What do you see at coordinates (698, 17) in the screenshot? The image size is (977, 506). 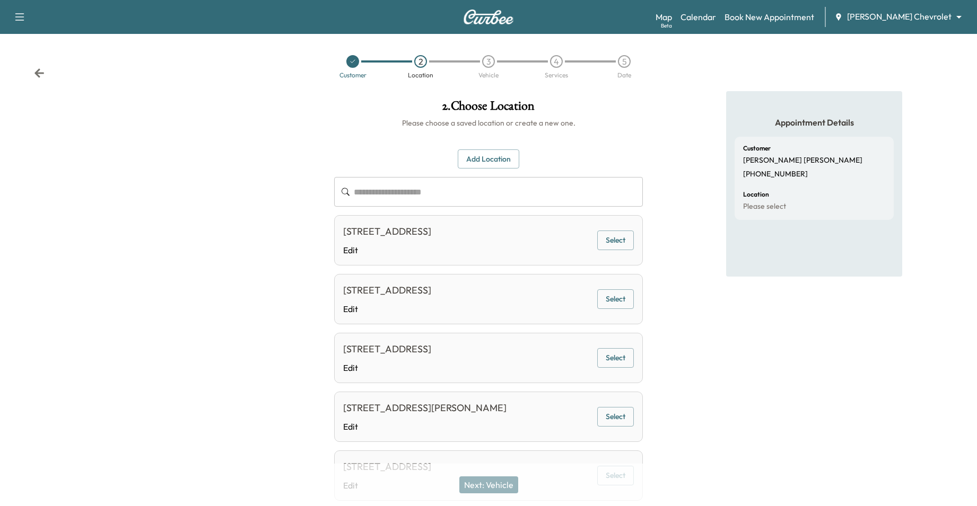 I see `a: Calendar` at bounding box center [698, 17].